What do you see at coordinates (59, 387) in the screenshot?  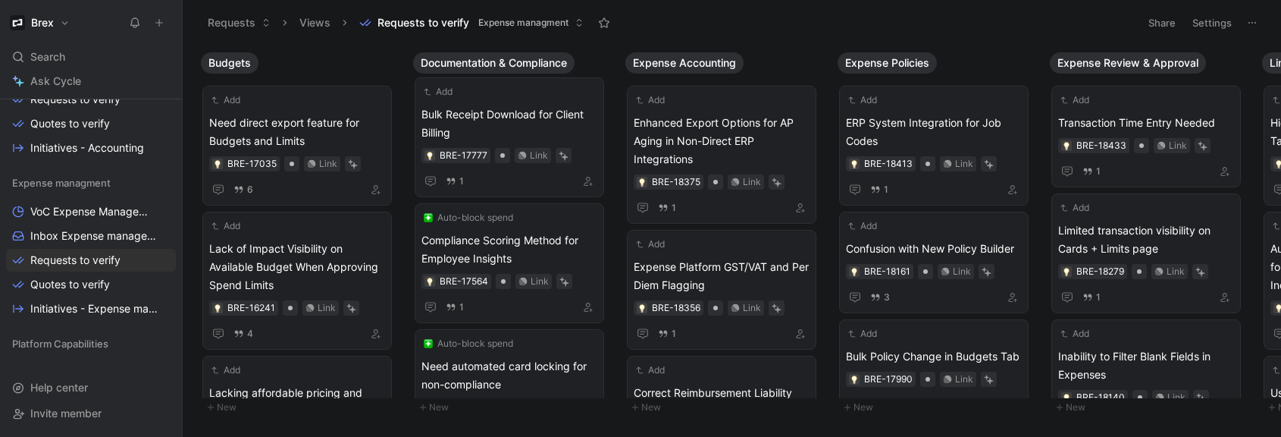 I see `span: Help center` at bounding box center [59, 387].